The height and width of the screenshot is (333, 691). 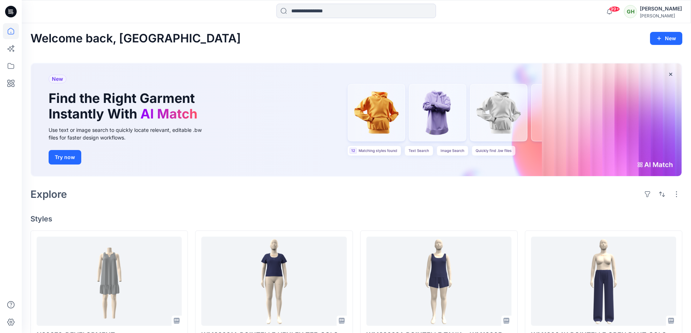 I want to click on span: 99+, so click(x=615, y=9).